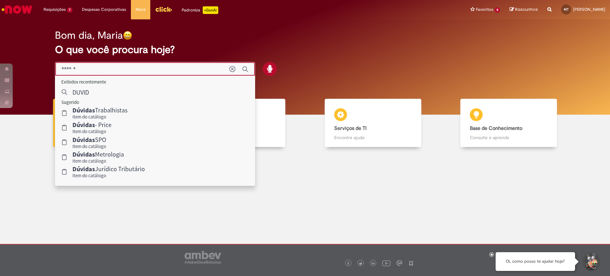 The image size is (610, 276). Describe the element at coordinates (526, 9) in the screenshot. I see `span: Rascunhos` at that location.